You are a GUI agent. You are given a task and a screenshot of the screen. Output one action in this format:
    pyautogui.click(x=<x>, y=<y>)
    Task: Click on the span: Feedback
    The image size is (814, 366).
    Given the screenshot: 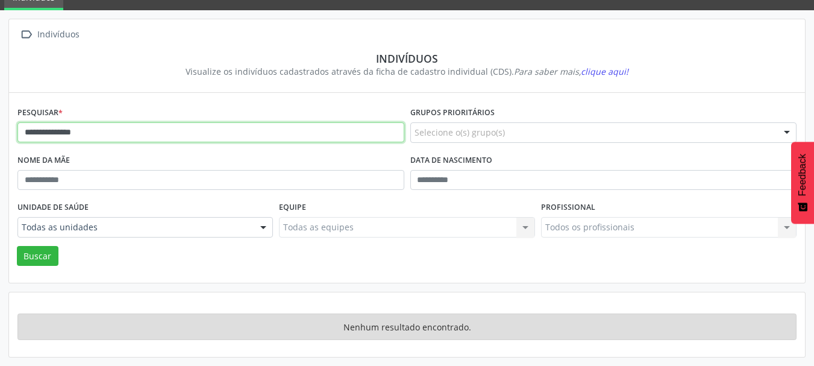 What is the action you would take?
    pyautogui.click(x=803, y=175)
    